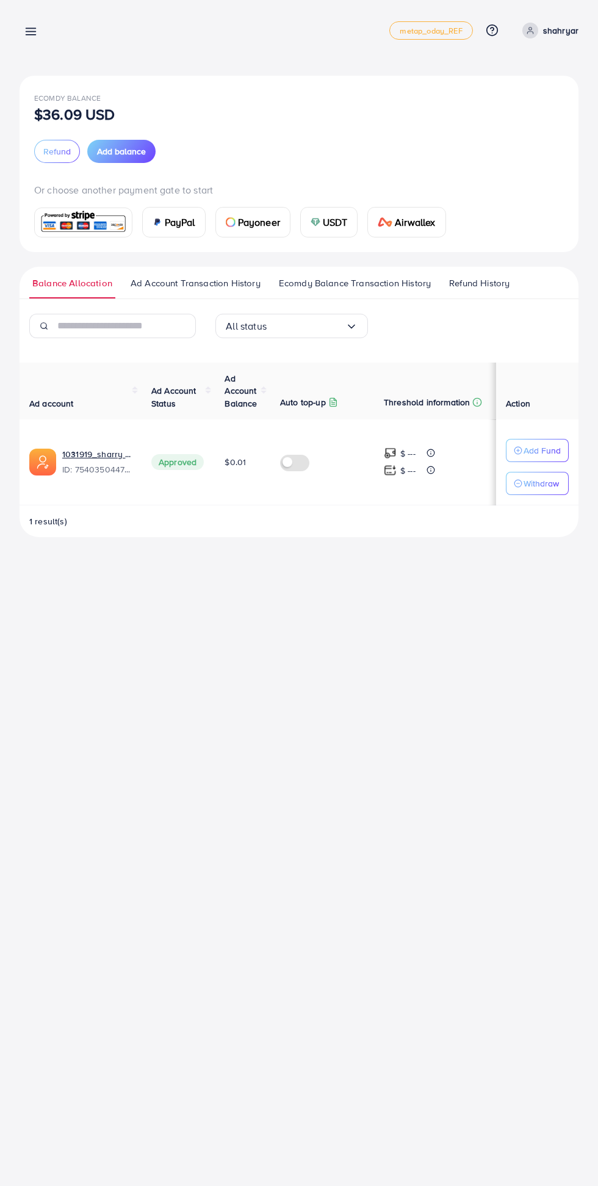 The height and width of the screenshot is (1186, 598). Describe the element at coordinates (195, 283) in the screenshot. I see `span: Ad Account Transaction History` at that location.